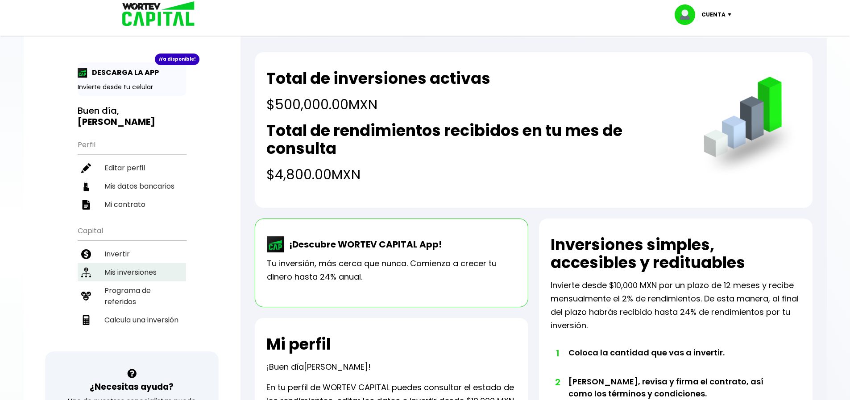 This screenshot has width=850, height=400. Describe the element at coordinates (86, 320) in the screenshot. I see `img: calculadora-icon.17d418c4.svg` at that location.